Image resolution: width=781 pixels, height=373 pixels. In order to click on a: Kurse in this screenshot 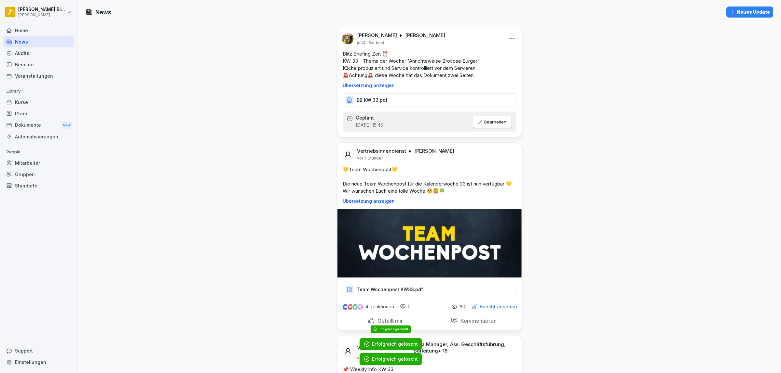, I will do `click(39, 102)`.